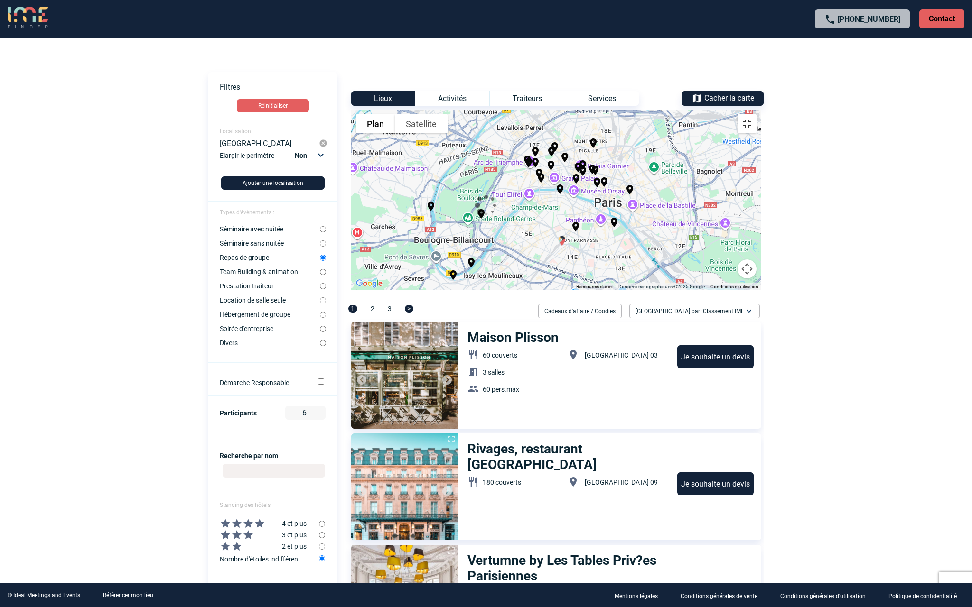 The height and width of the screenshot is (607, 972). Describe the element at coordinates (573, 355) in the screenshot. I see `img: baseline_location_on_white_24dp-b.png` at that location.